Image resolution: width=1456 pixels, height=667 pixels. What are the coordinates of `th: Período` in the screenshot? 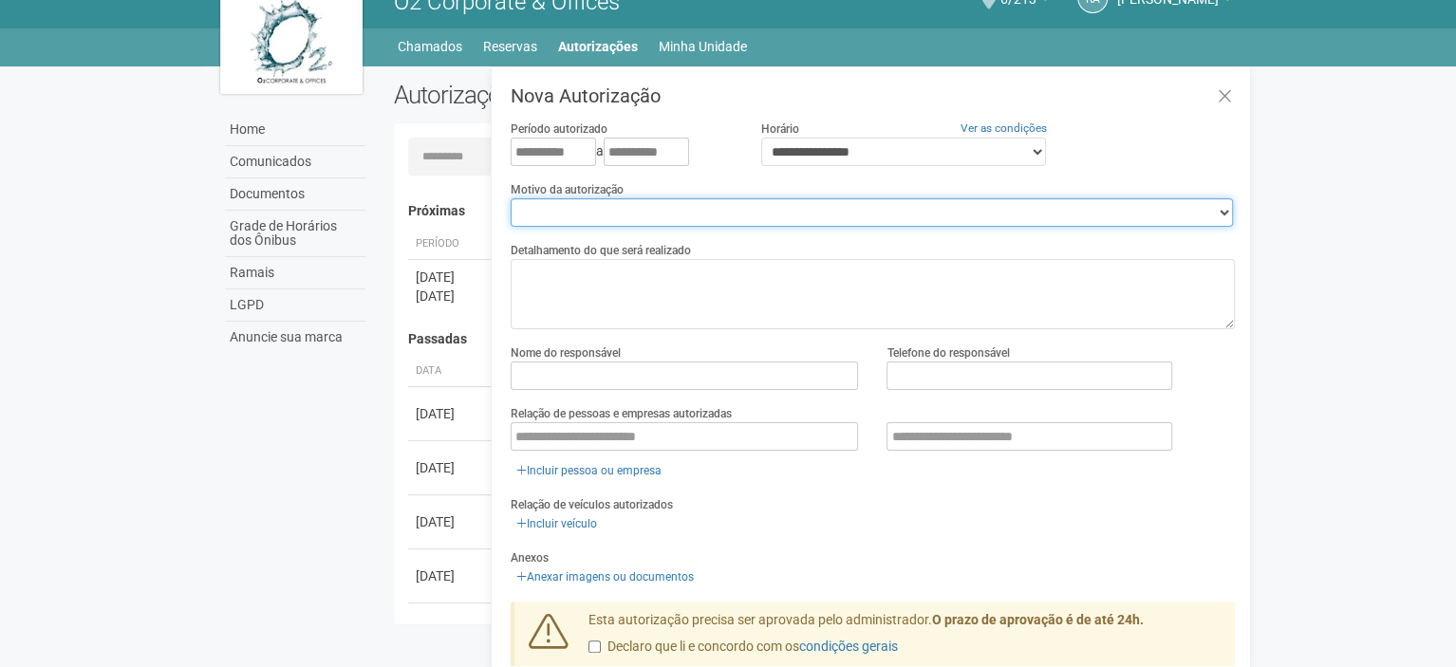 It's located at (451, 244).